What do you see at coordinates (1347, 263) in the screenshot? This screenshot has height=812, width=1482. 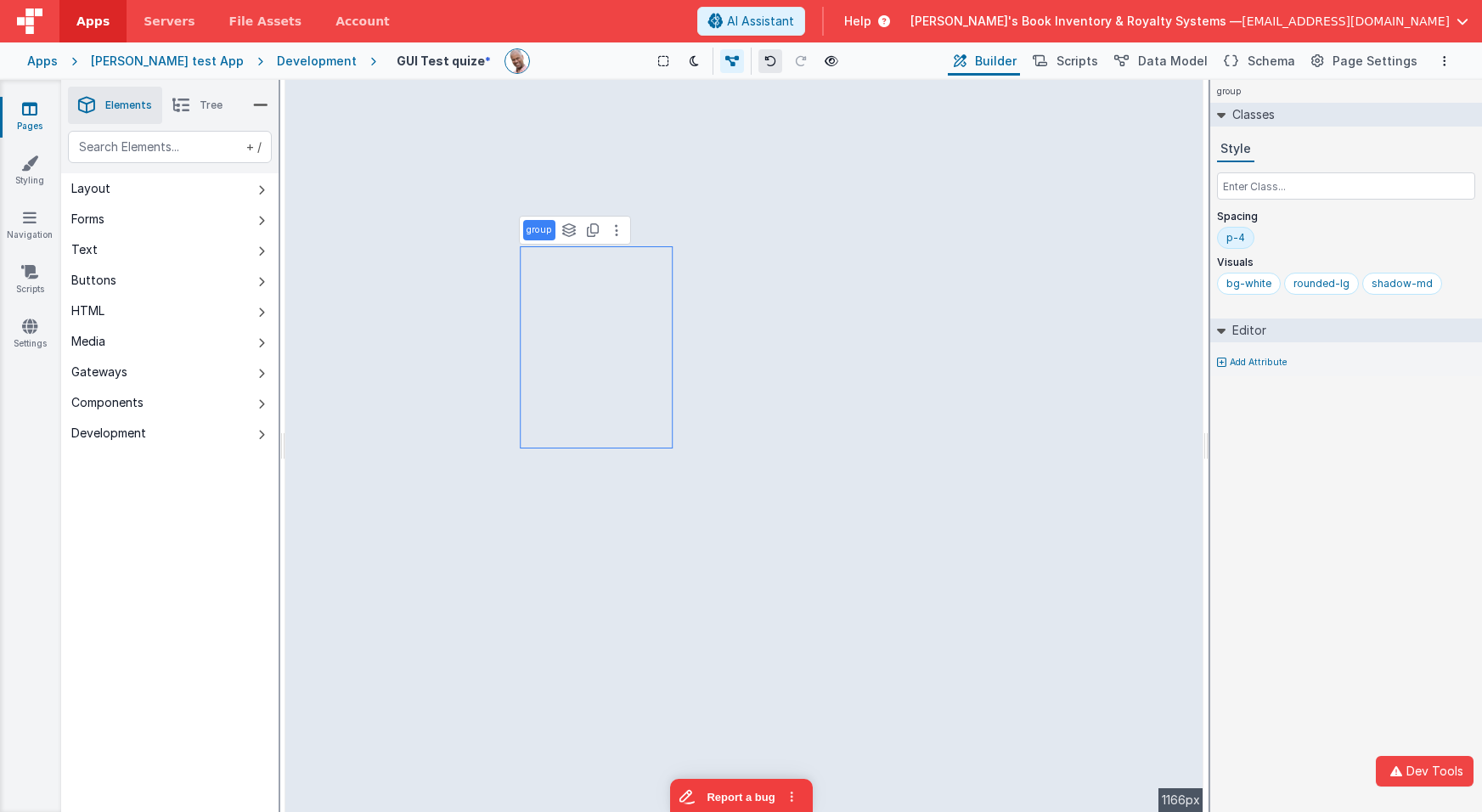 I see `p: Visuals` at bounding box center [1347, 263].